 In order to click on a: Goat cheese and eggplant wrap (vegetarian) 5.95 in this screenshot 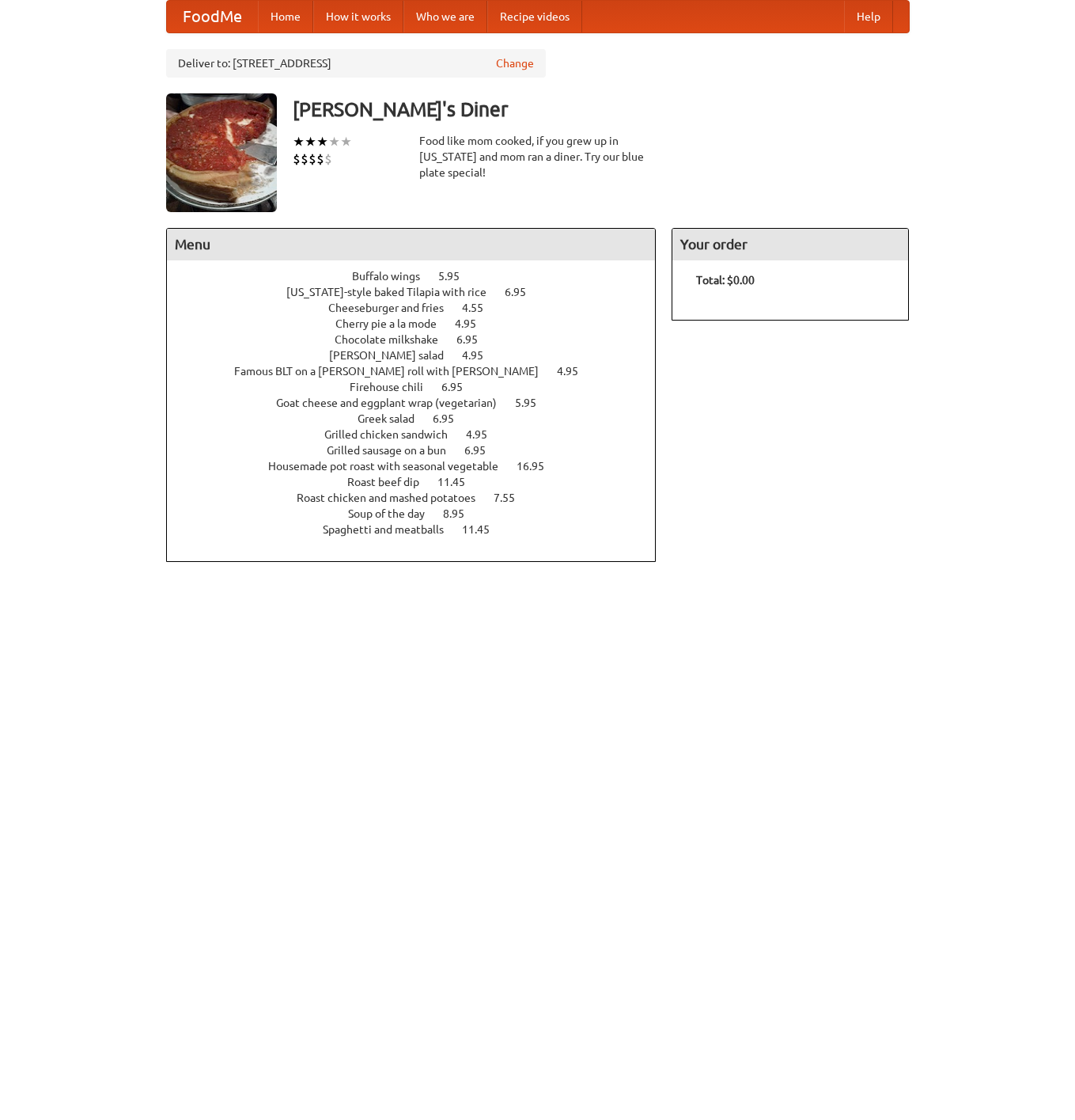, I will do `click(421, 403)`.